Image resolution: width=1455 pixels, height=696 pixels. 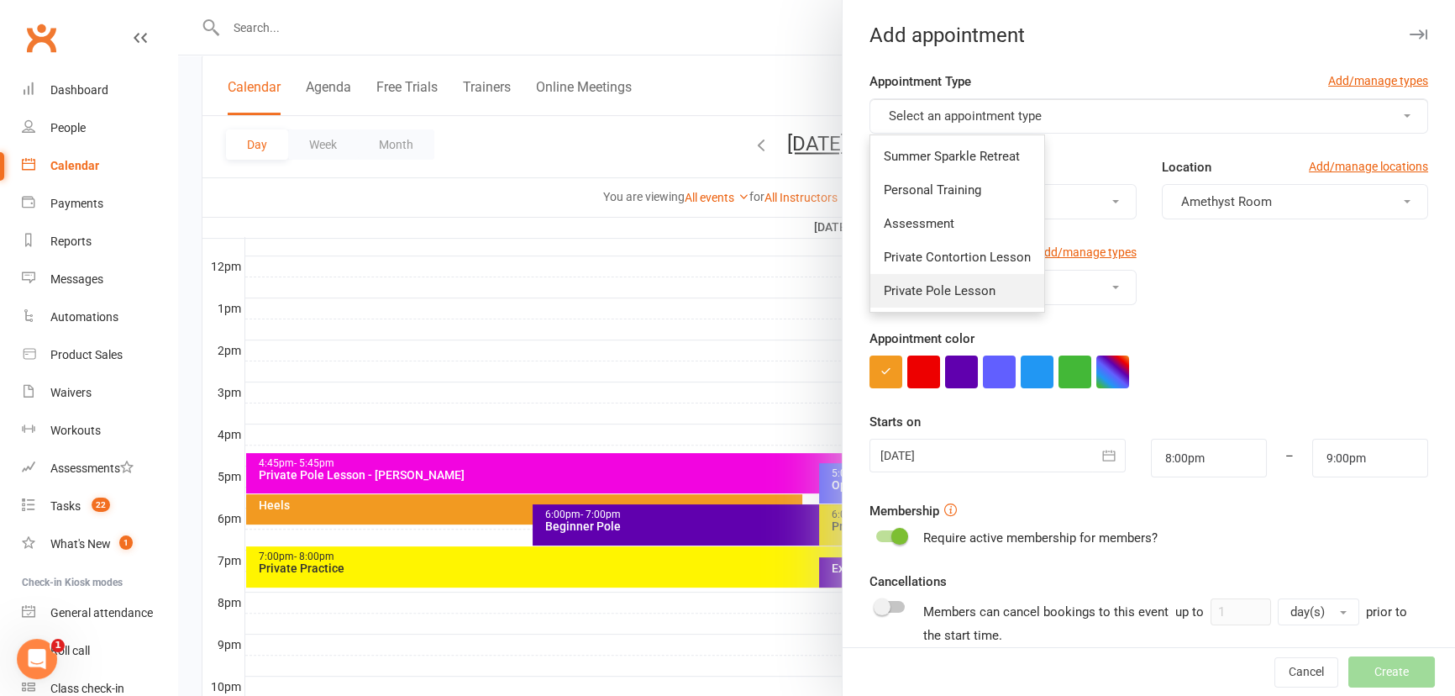 What do you see at coordinates (99, 468) in the screenshot?
I see `a: Assessments` at bounding box center [99, 468].